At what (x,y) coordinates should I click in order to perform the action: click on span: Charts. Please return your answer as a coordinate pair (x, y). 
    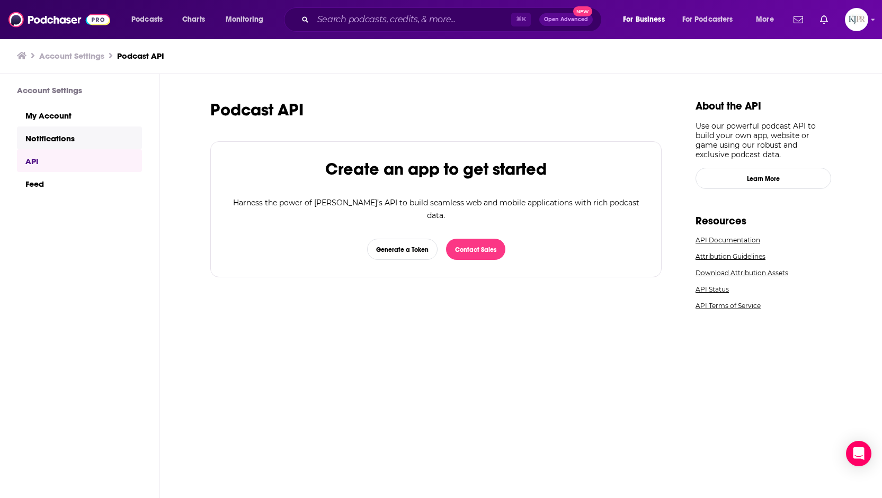
    Looking at the image, I should click on (193, 20).